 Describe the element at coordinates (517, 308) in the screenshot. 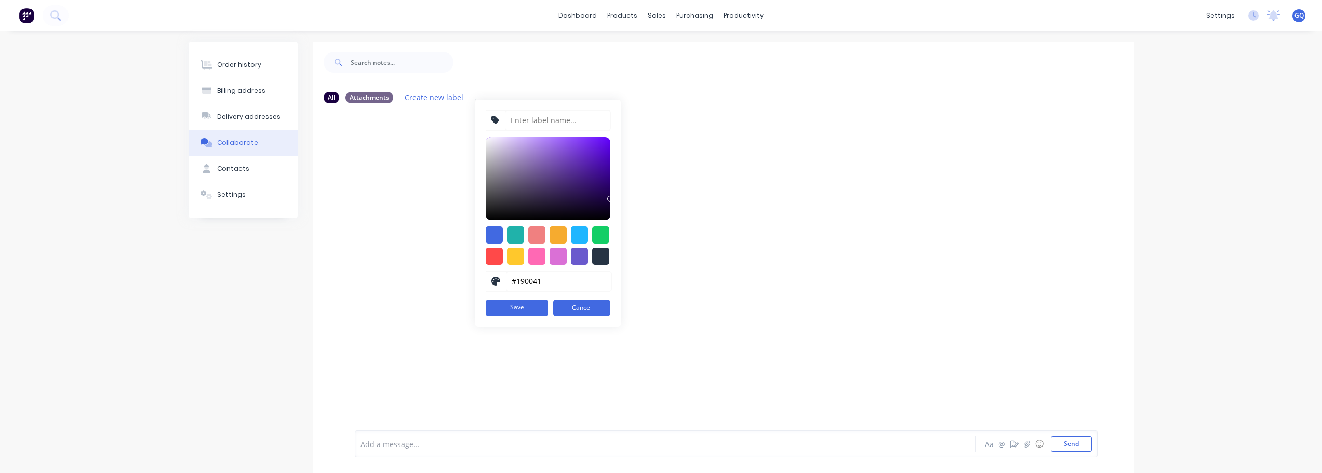

I see `button: Save` at that location.